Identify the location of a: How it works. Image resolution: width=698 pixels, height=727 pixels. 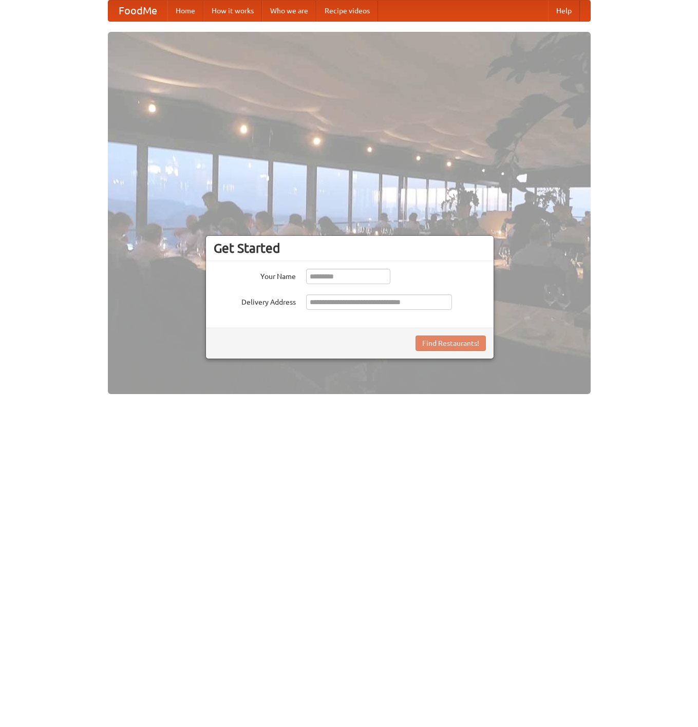
(233, 11).